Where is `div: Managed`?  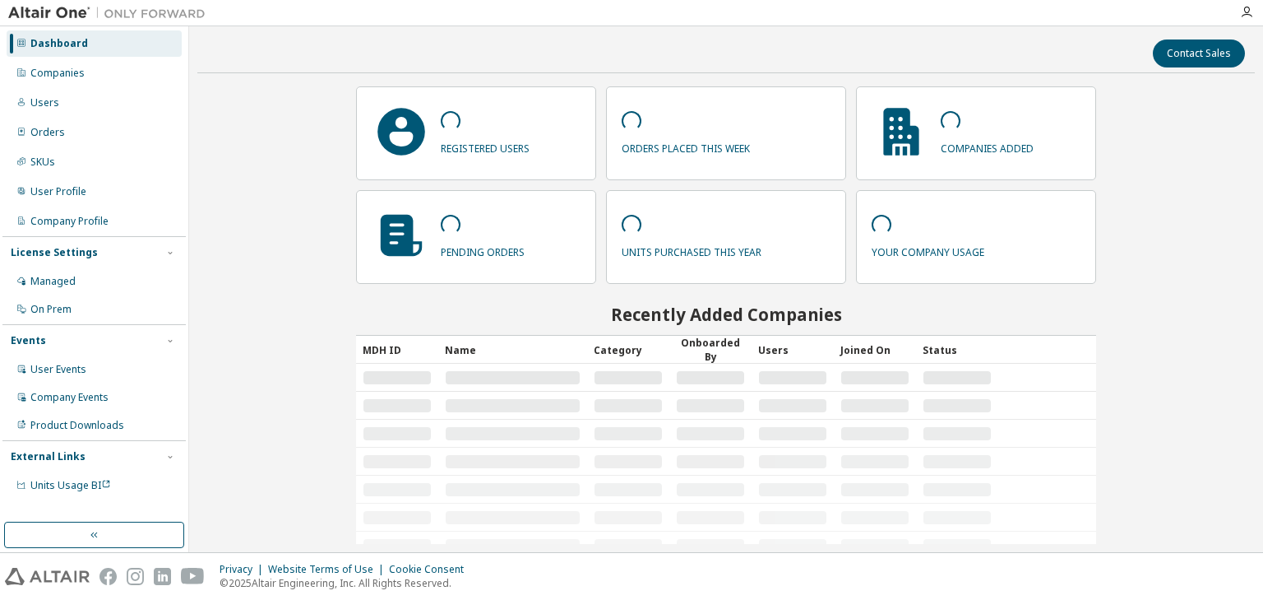
div: Managed is located at coordinates (53, 281).